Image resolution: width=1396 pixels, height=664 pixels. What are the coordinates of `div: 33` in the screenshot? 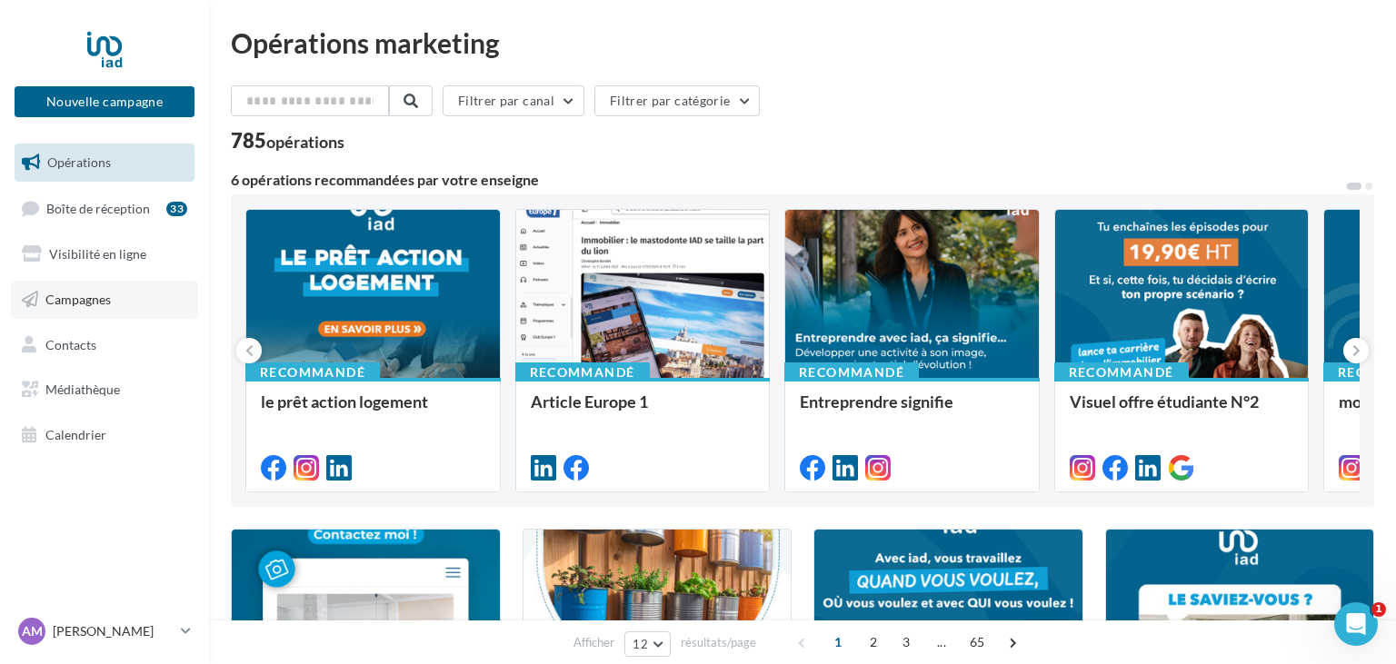 It's located at (176, 209).